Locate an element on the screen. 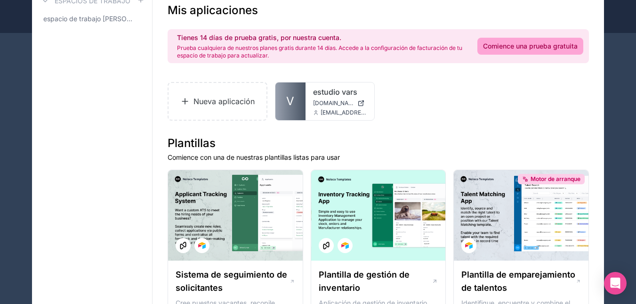  font: V is located at coordinates (290, 101).